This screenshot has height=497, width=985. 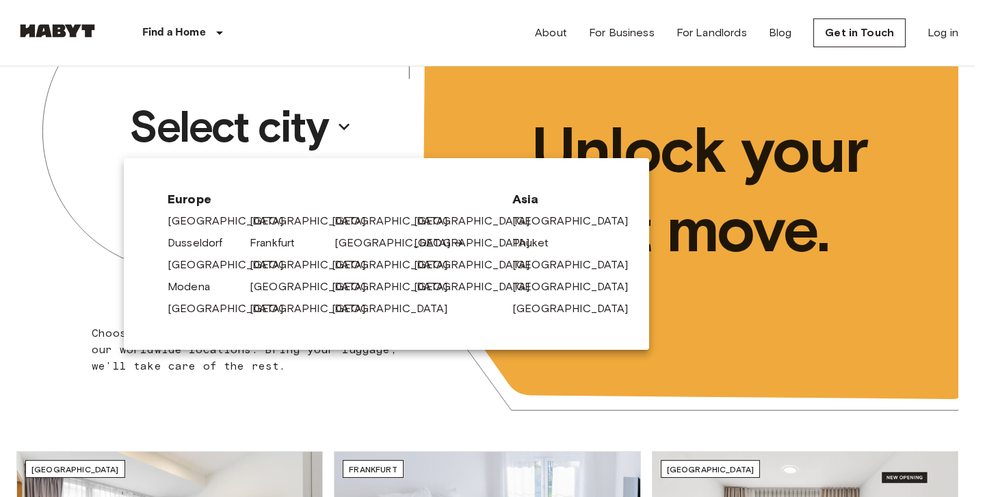 What do you see at coordinates (279, 243) in the screenshot?
I see `a: Frankfurt` at bounding box center [279, 243].